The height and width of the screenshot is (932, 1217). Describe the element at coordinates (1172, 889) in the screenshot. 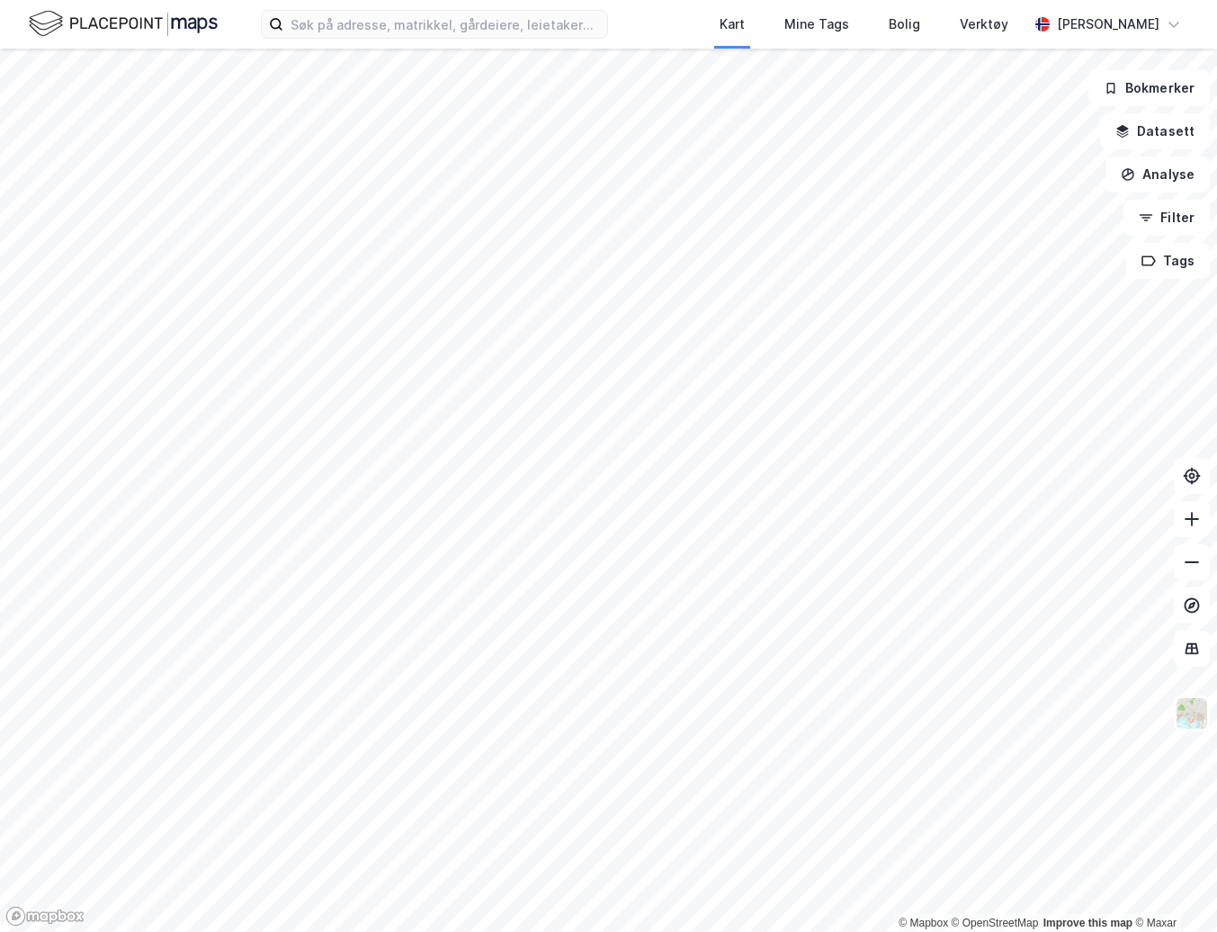

I see `div: Chat Widget` at that location.